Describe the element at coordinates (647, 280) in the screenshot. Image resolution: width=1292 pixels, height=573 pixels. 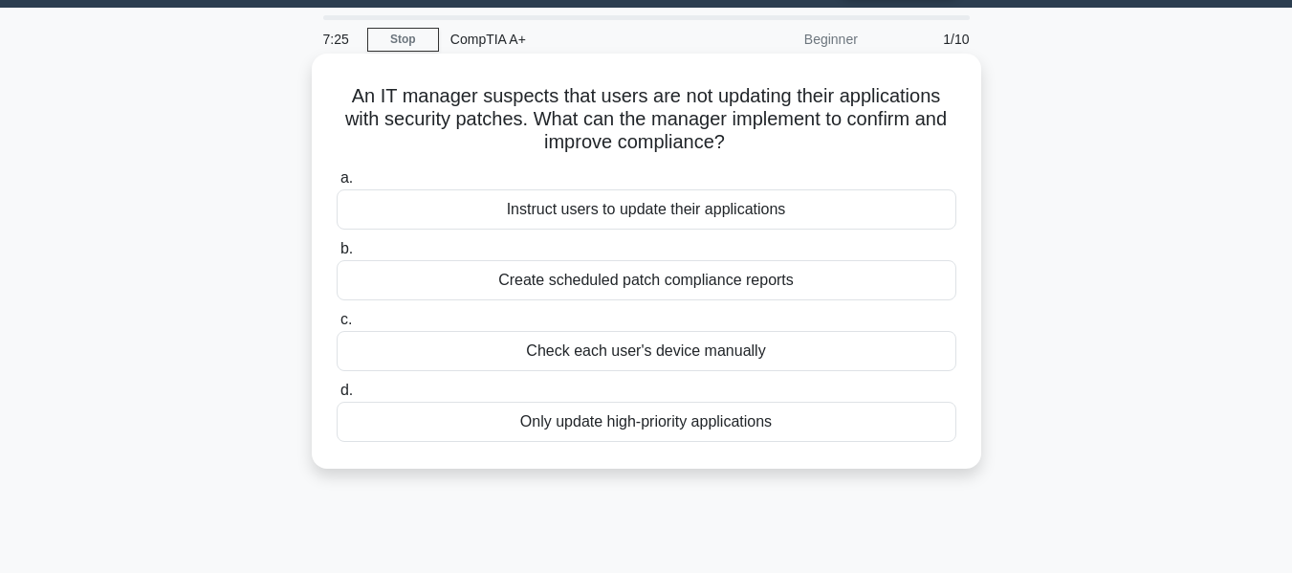
I see `div: Create scheduled patch compliance reports` at that location.